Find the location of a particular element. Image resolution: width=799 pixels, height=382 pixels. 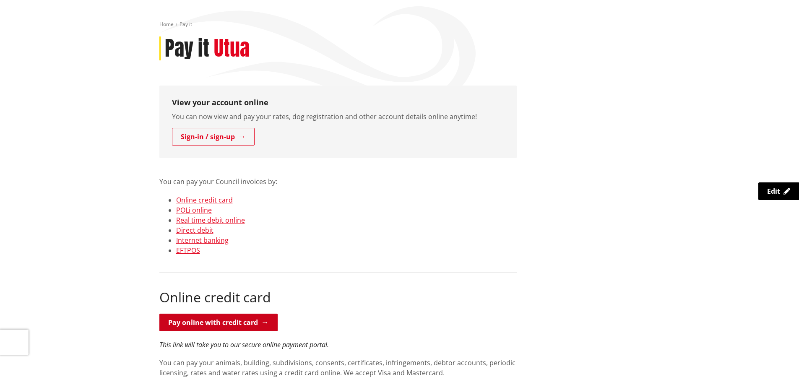

a: POLi online is located at coordinates (194, 210).